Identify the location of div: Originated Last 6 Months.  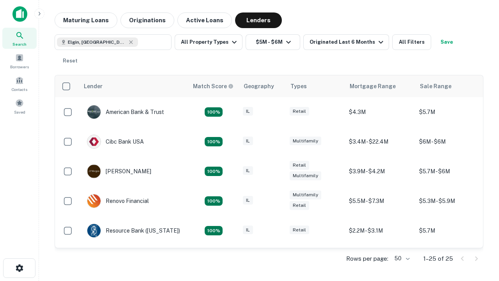
(347, 42).